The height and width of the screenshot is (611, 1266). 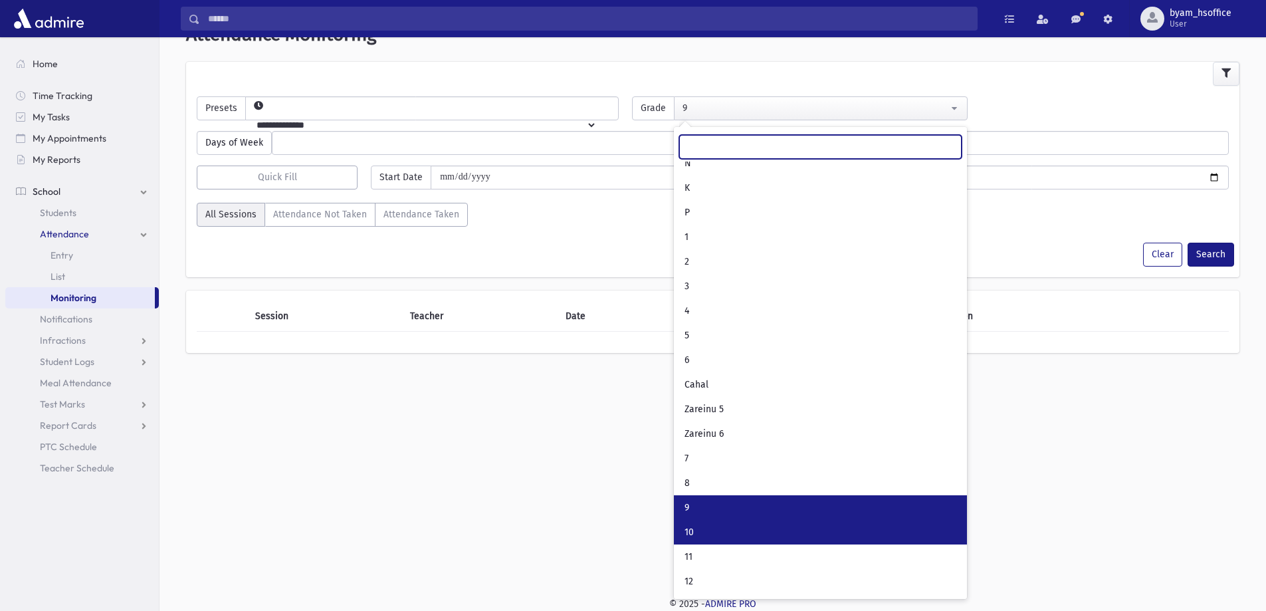 What do you see at coordinates (82, 255) in the screenshot?
I see `a: Entry` at bounding box center [82, 255].